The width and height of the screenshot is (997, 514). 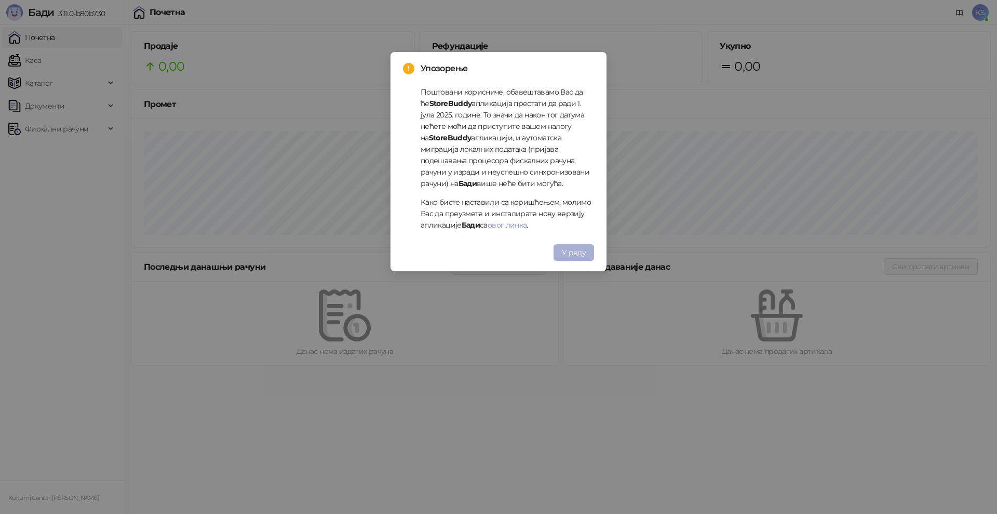 What do you see at coordinates (507, 225) in the screenshot?
I see `a: овог линка` at bounding box center [507, 225].